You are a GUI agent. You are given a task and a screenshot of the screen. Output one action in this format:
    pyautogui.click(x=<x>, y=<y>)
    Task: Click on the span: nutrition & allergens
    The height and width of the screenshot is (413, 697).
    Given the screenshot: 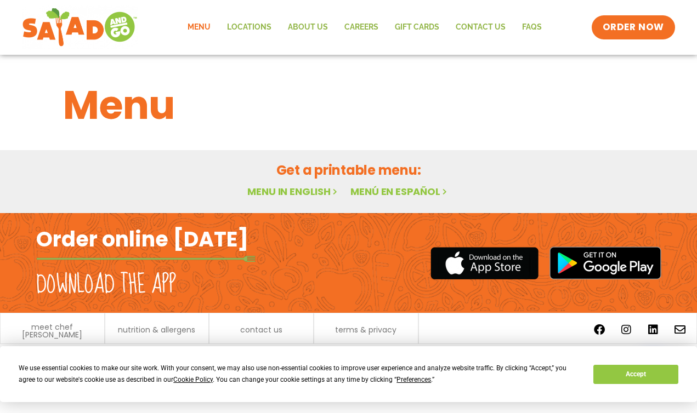 What is the action you would take?
    pyautogui.click(x=156, y=330)
    